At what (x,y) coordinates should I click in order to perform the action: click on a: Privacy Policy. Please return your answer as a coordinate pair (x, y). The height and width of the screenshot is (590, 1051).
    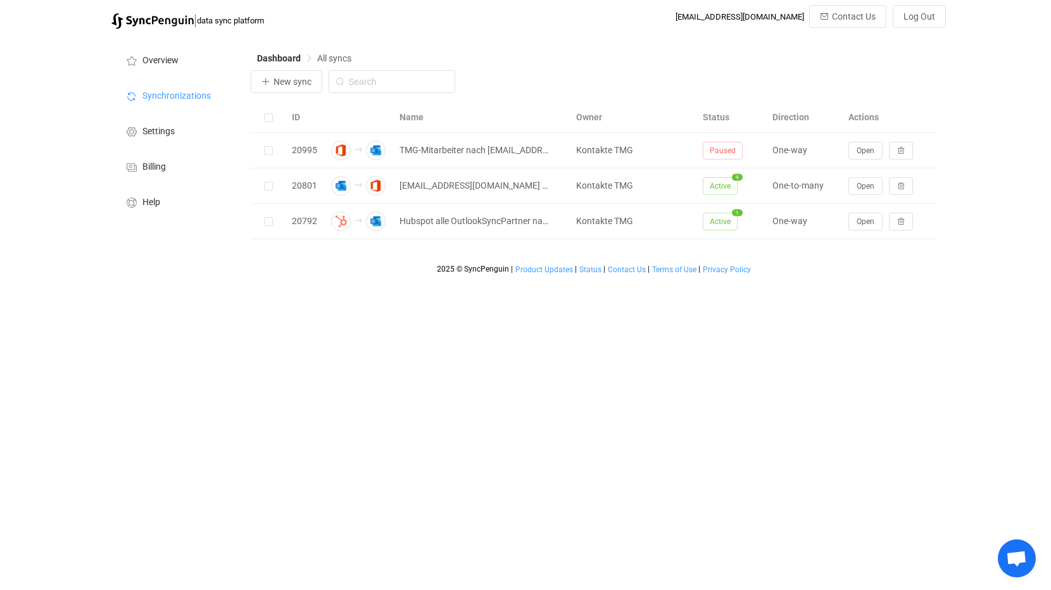
    Looking at the image, I should click on (727, 270).